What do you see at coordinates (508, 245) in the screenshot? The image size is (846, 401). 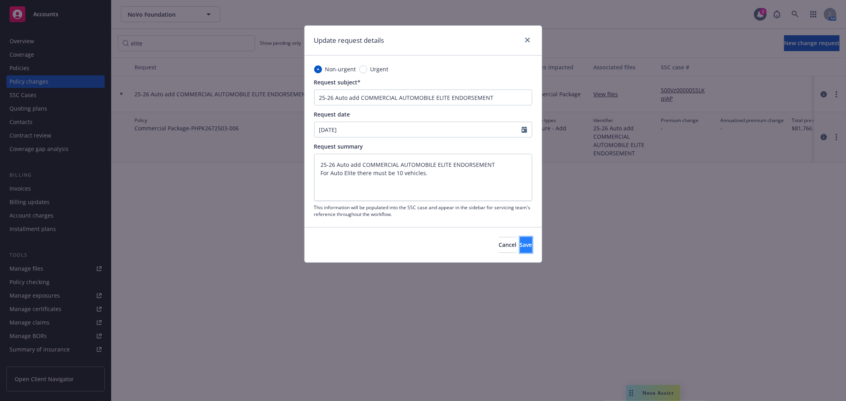 I see `button: Cancel` at bounding box center [508, 245].